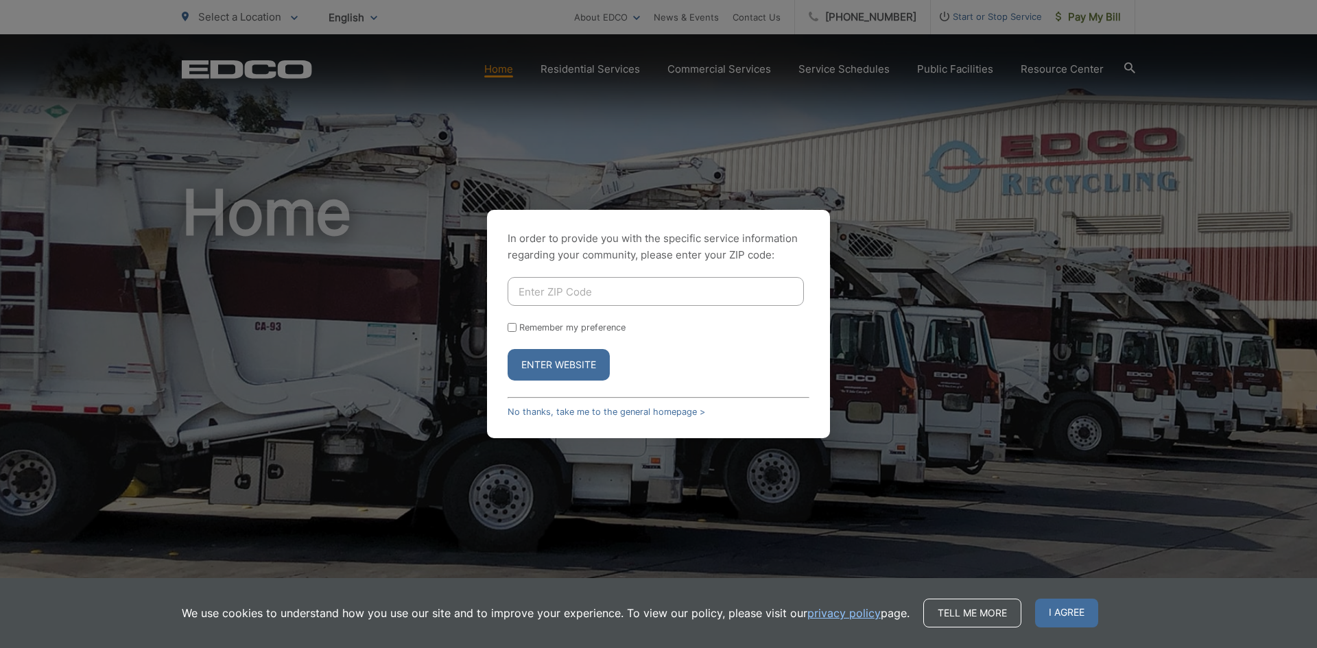 The image size is (1317, 648). What do you see at coordinates (545, 613) in the screenshot?
I see `p: We use cookies to understand how you use our site and to improve your experience. To view our pol...` at bounding box center [545, 613].